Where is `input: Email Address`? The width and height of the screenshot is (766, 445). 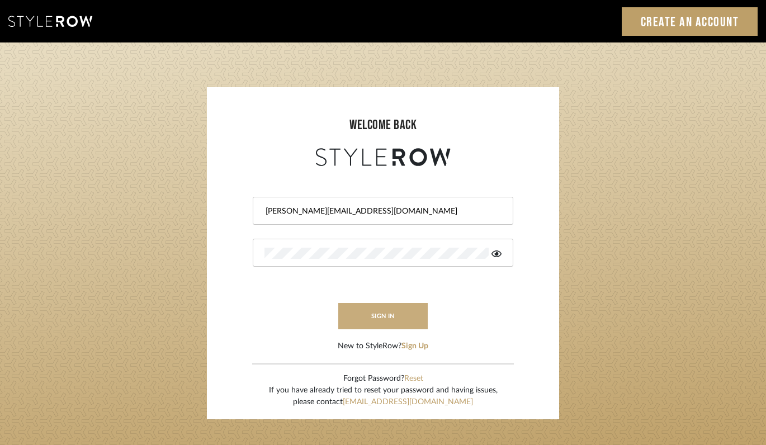 input: Email Address is located at coordinates (382, 211).